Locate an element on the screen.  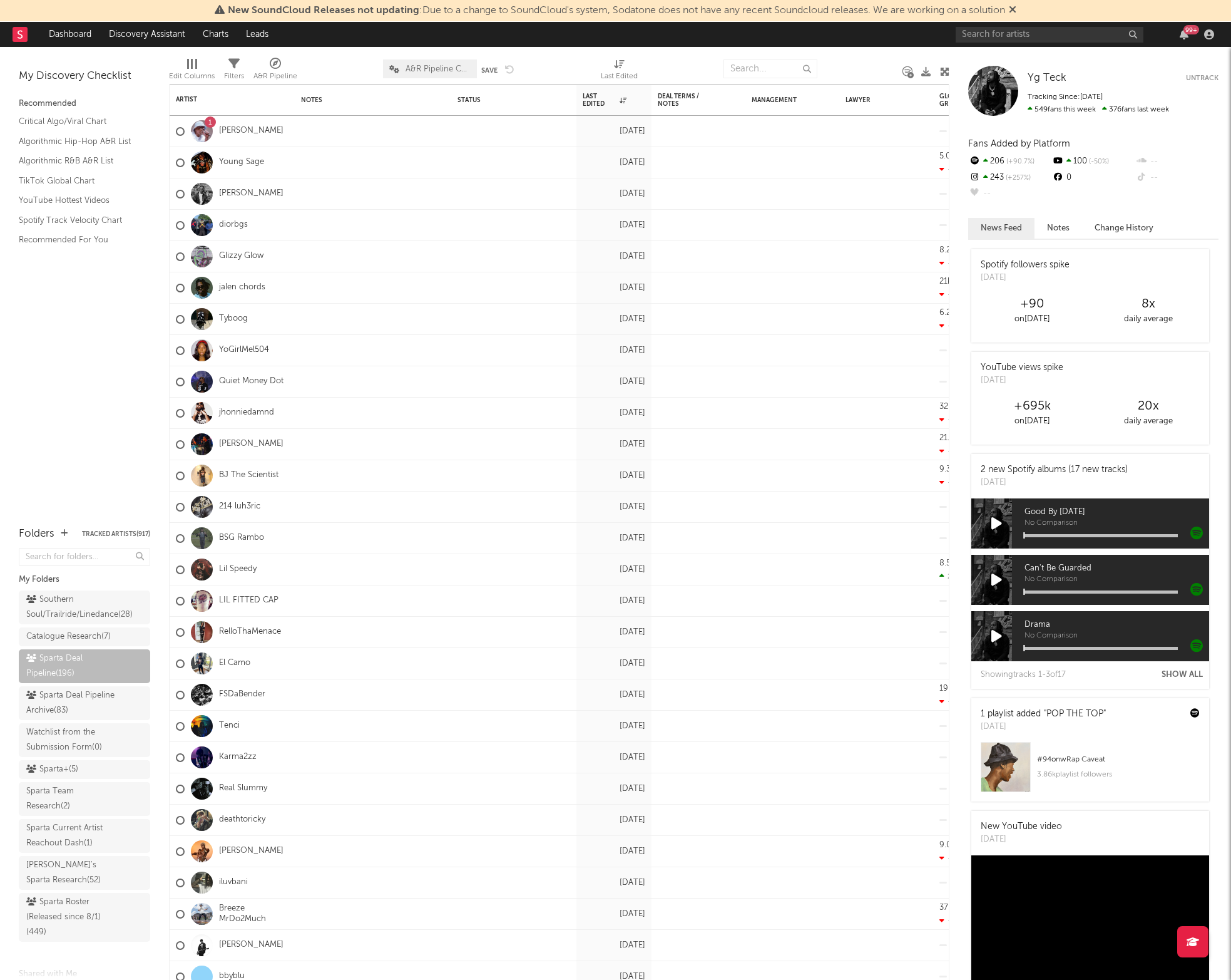
a: Southern Soul/Trailride/Linedance(28) is located at coordinates (84, 607).